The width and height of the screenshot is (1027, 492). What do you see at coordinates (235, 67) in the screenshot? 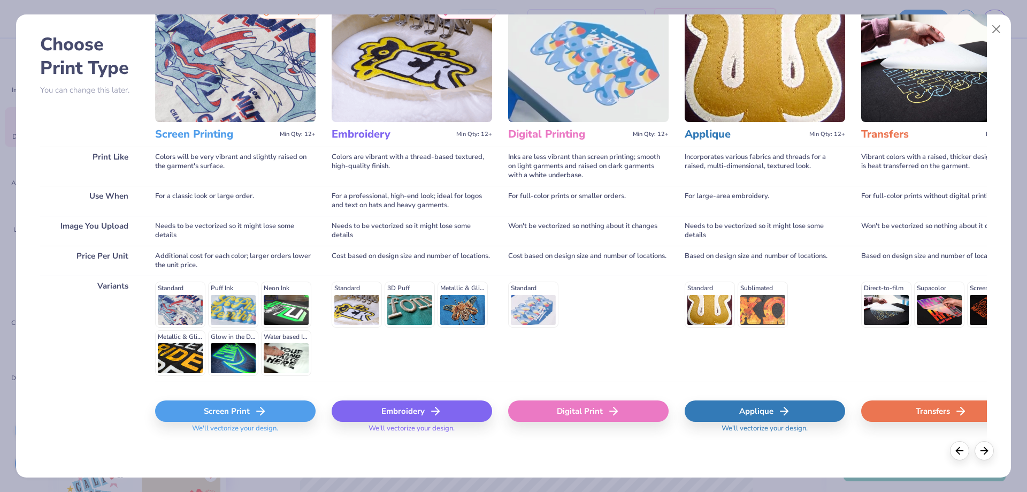
I see `img: Screen Printing` at bounding box center [235, 67].